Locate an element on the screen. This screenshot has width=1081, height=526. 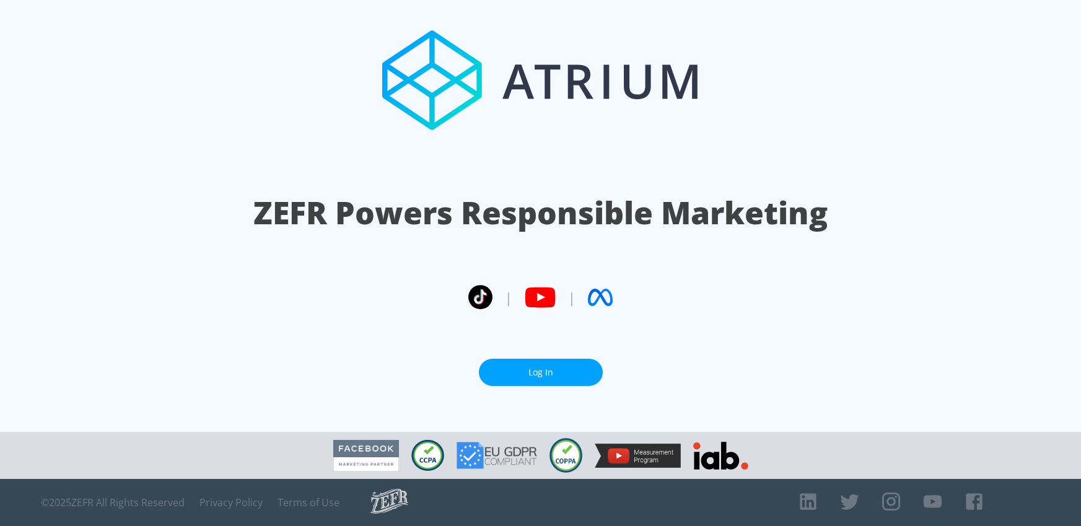
img: Facebook Marketing Partner is located at coordinates (366, 455).